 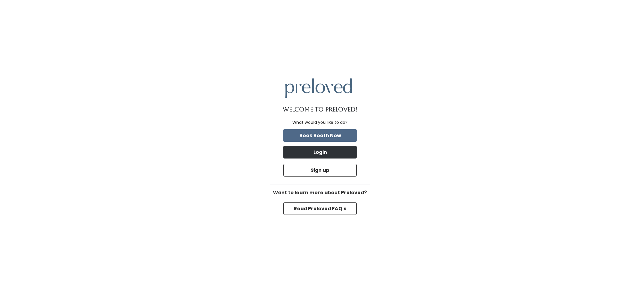 I want to click on div: What would you like to do?, so click(x=320, y=122).